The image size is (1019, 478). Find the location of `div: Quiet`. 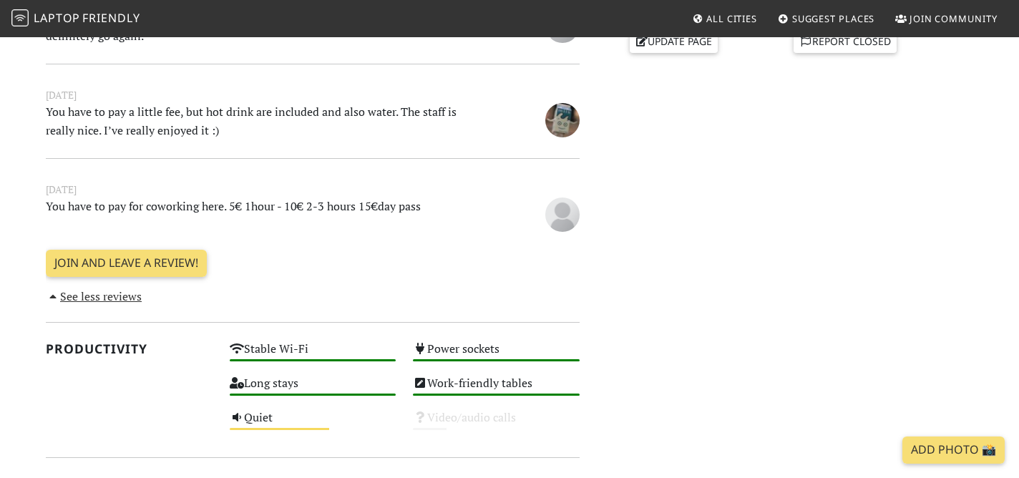

div: Quiet is located at coordinates (313, 424).